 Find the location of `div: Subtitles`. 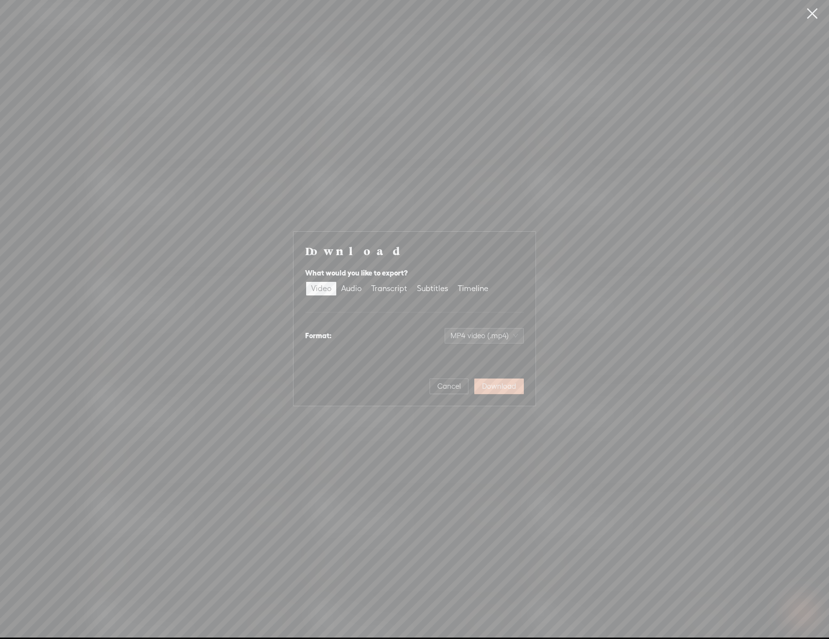

div: Subtitles is located at coordinates (432, 288).